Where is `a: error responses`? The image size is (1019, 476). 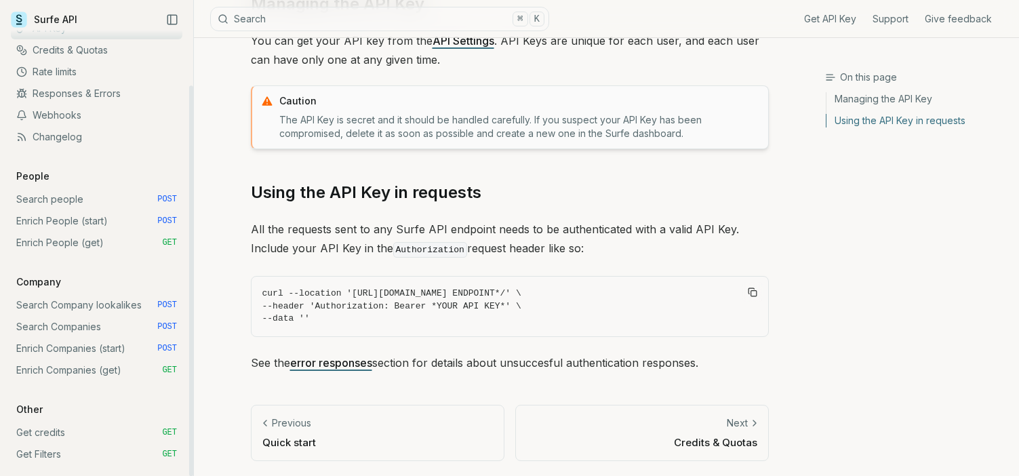 a: error responses is located at coordinates (331, 363).